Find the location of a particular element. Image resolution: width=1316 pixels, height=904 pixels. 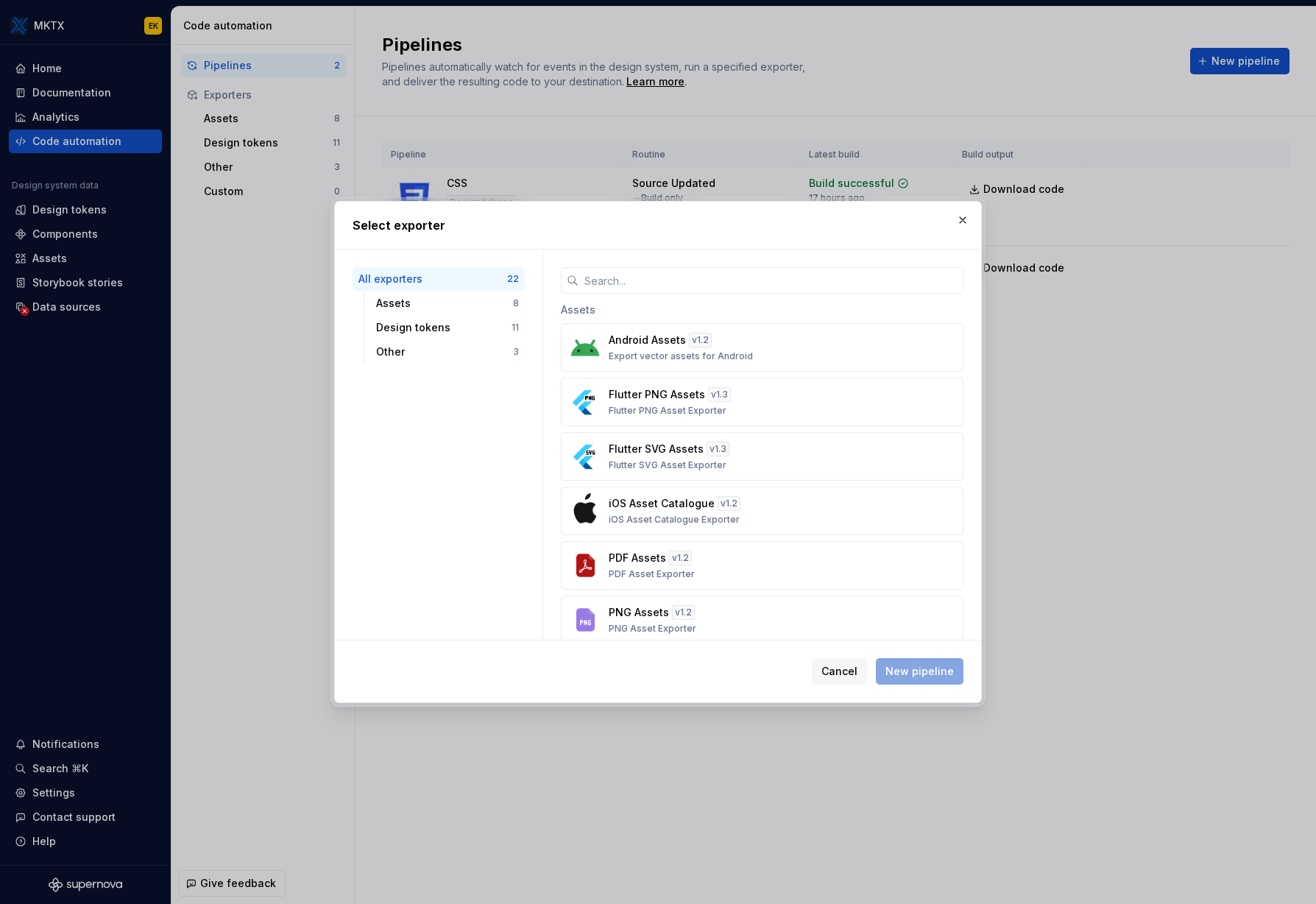

div: 3 is located at coordinates (516, 352).